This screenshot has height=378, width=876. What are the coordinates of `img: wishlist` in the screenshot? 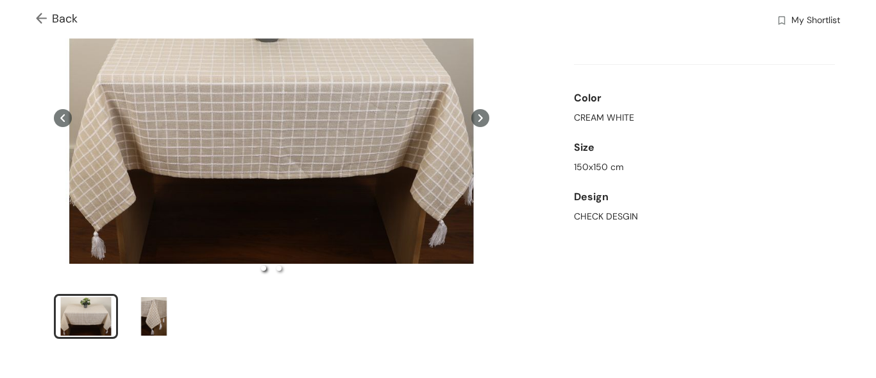 It's located at (781, 21).